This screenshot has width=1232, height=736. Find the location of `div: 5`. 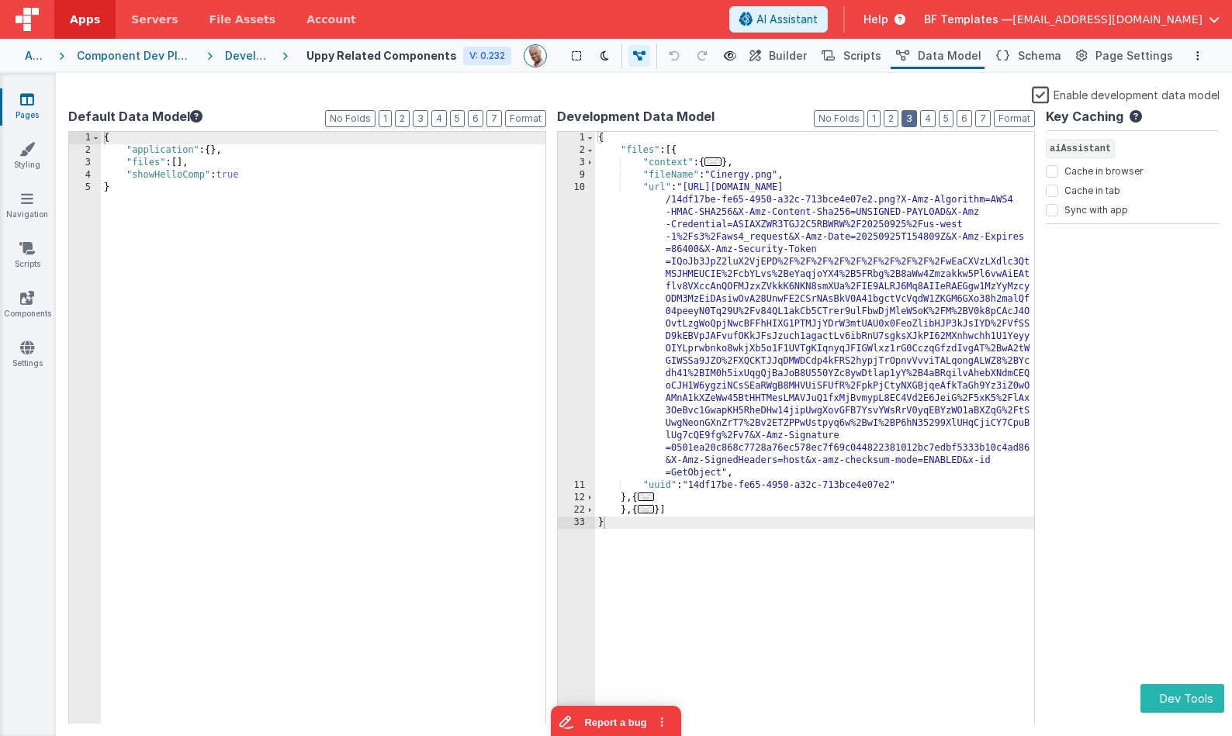

div: 5 is located at coordinates (85, 188).